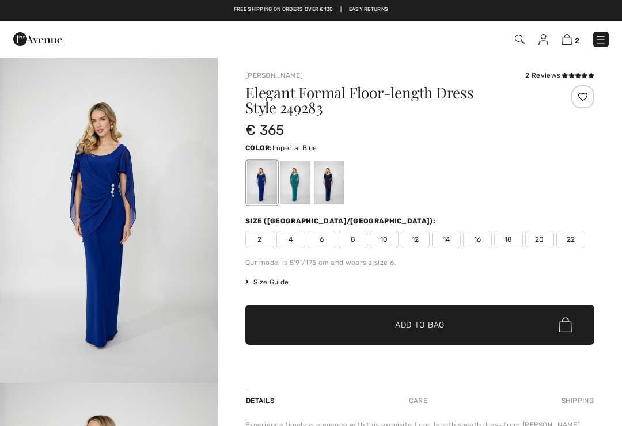 Image resolution: width=622 pixels, height=426 pixels. What do you see at coordinates (565, 325) in the screenshot?
I see `img: Bag.svg` at bounding box center [565, 325].